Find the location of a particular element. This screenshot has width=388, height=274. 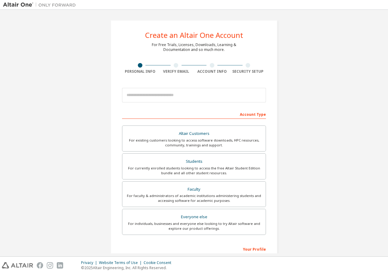

div: Account Type is located at coordinates (194, 114).